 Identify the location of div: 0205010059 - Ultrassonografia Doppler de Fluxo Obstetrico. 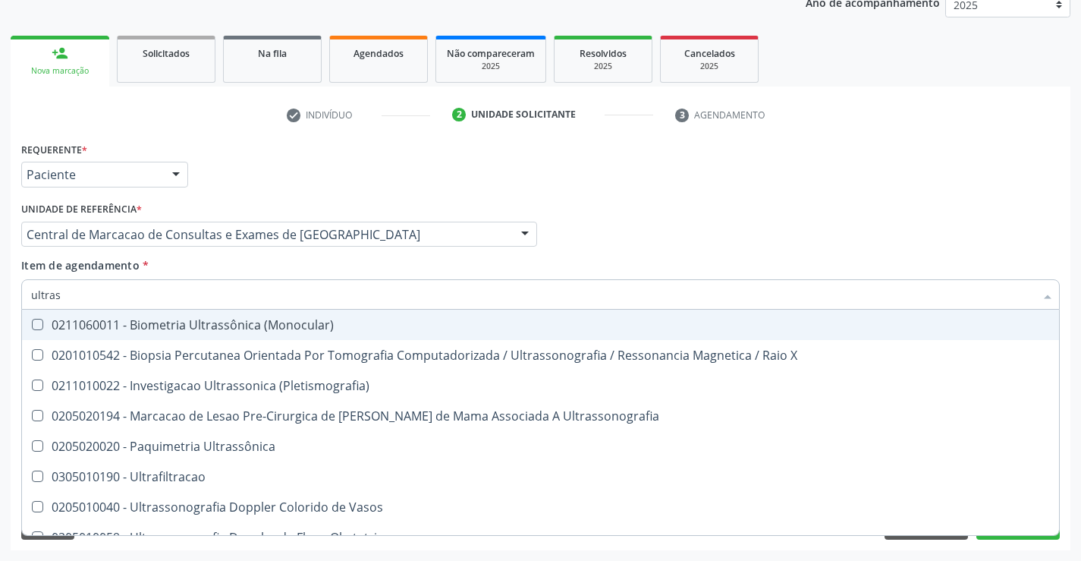
(540, 537).